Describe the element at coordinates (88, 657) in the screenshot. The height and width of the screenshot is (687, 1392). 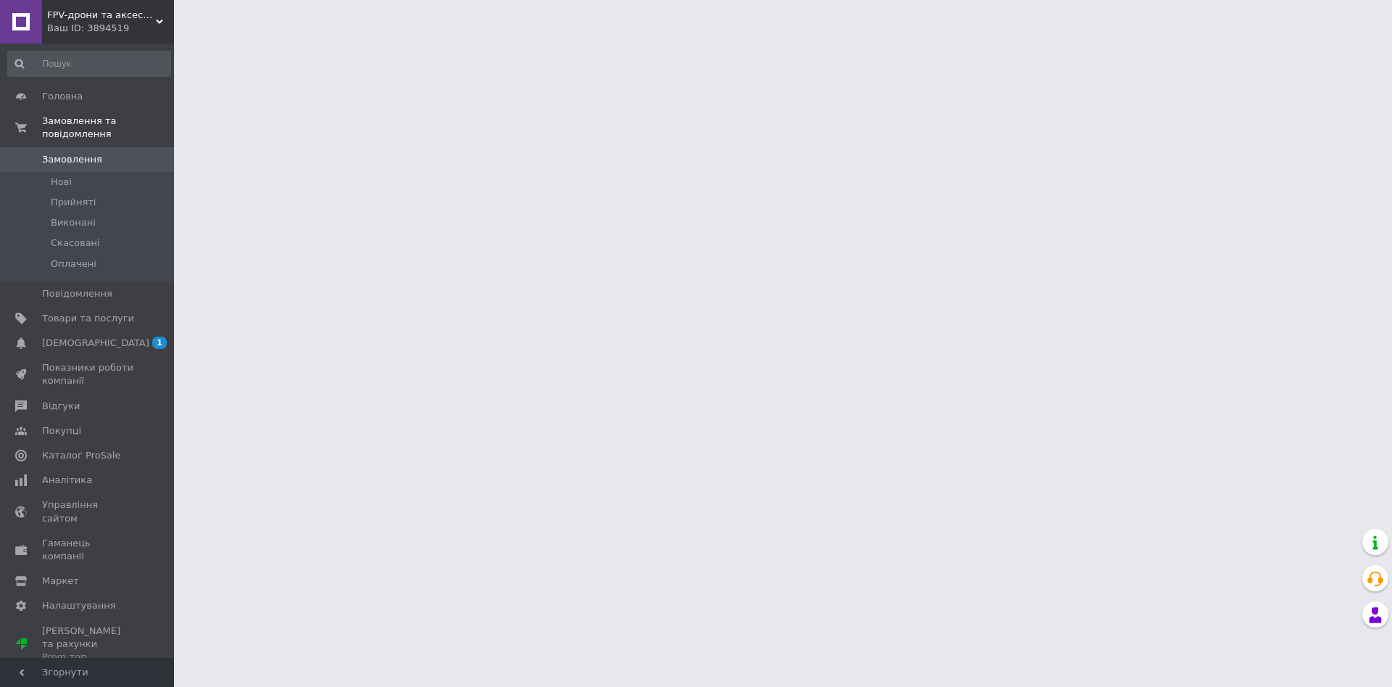
I see `div: Prom топ` at that location.